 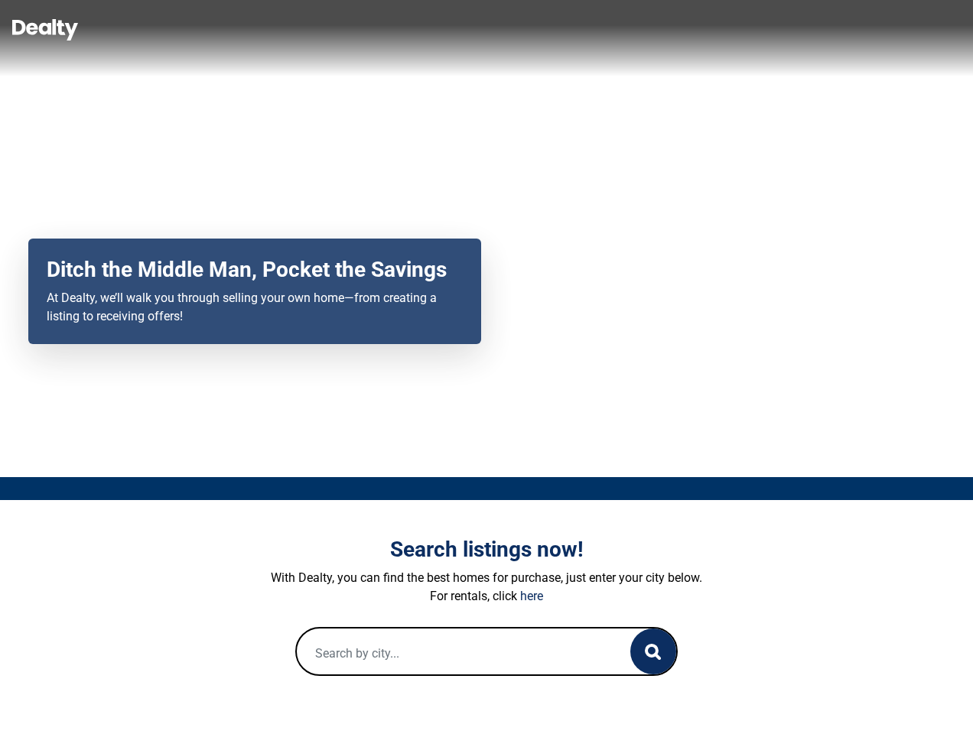 What do you see at coordinates (532, 596) in the screenshot?
I see `a: here` at bounding box center [532, 596].